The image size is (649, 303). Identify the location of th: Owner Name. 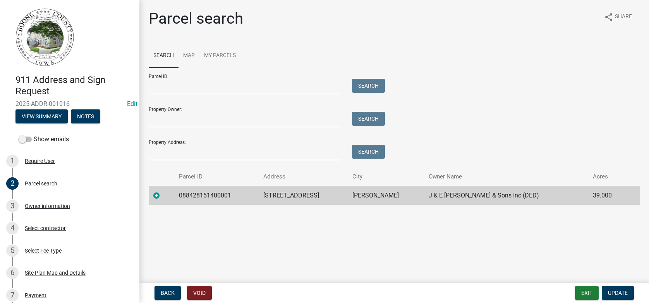
(506, 176).